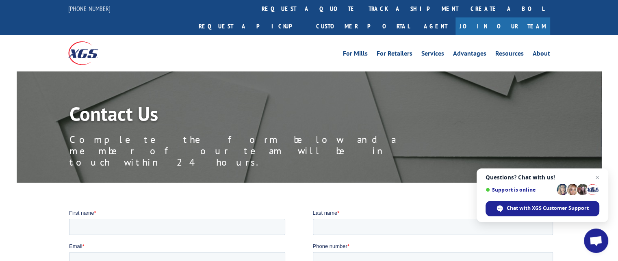 This screenshot has width=618, height=261. What do you see at coordinates (363, 26) in the screenshot?
I see `a: Customer Portal` at bounding box center [363, 26].